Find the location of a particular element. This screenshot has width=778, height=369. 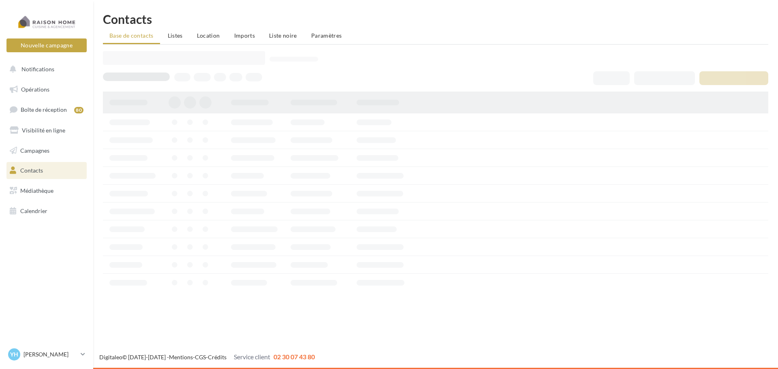

span: Campagnes is located at coordinates (35, 150).